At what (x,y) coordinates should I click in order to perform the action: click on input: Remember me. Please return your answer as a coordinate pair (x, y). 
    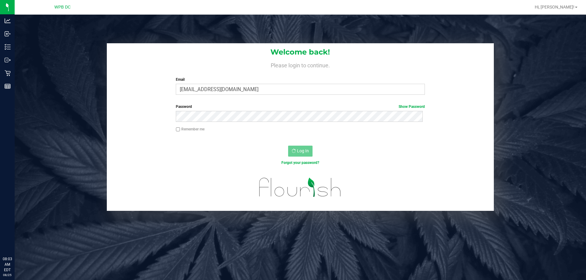
    Looking at the image, I should click on (178, 130).